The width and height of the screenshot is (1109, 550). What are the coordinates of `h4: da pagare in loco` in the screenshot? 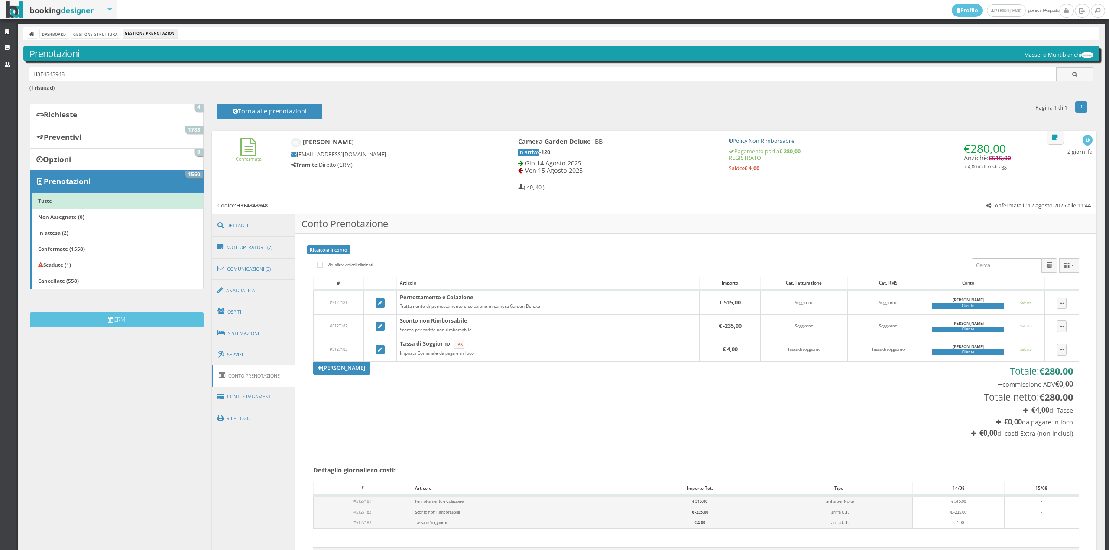 It's located at (952, 422).